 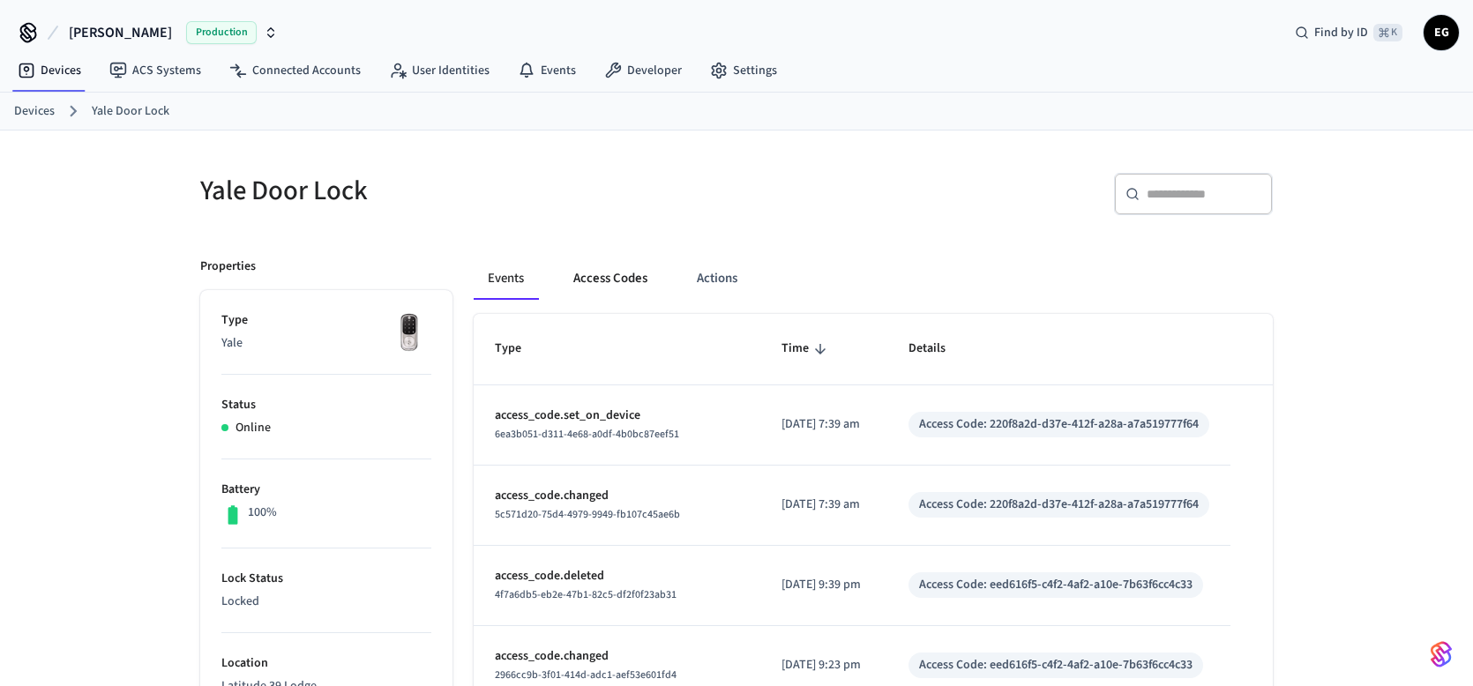 I want to click on p: access_code.set_on_device, so click(x=617, y=415).